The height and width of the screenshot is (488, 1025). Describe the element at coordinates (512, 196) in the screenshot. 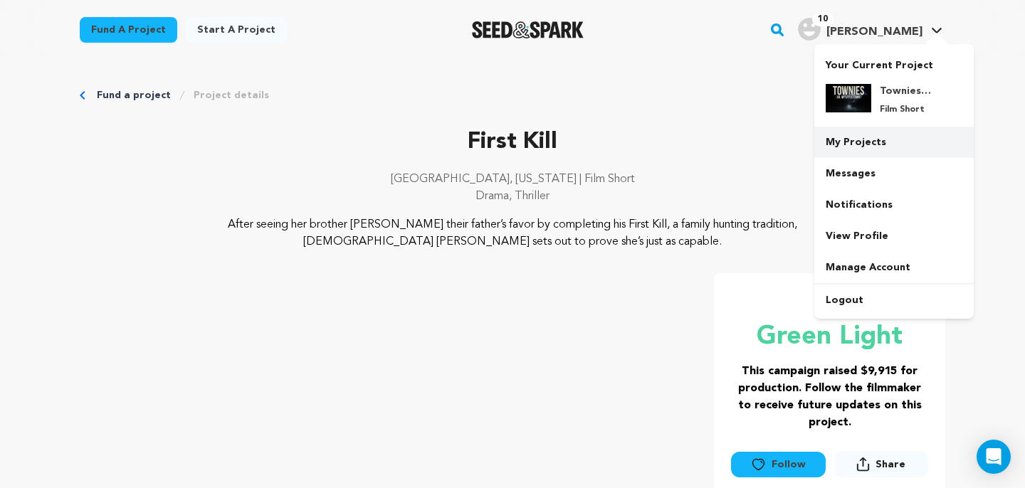

I see `p: Drama, Thriller` at that location.